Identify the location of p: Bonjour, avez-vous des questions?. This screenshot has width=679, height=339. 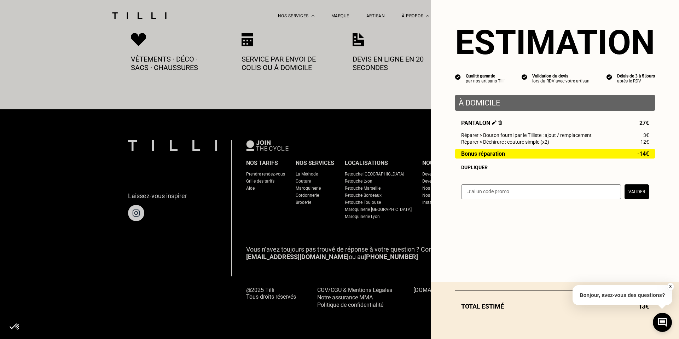
(623, 295).